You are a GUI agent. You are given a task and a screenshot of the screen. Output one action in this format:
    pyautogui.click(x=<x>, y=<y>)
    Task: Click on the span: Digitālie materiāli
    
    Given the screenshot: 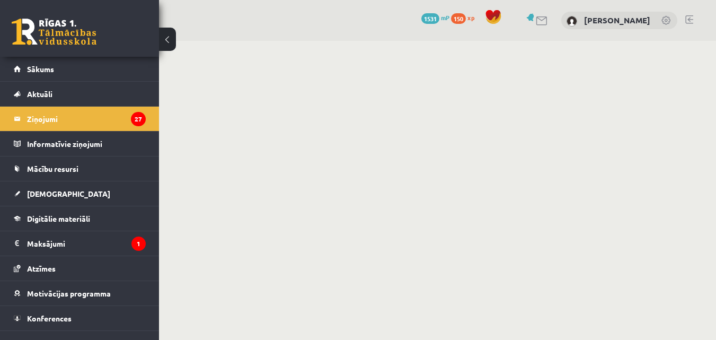 What is the action you would take?
    pyautogui.click(x=58, y=218)
    